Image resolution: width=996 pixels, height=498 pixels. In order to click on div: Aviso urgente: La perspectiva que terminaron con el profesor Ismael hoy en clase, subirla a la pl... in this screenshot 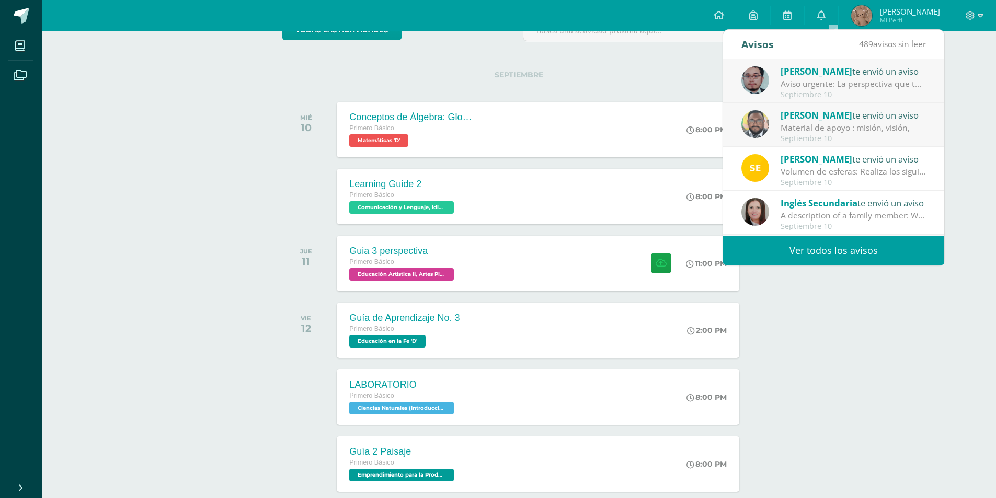, I will do `click(853, 84)`.